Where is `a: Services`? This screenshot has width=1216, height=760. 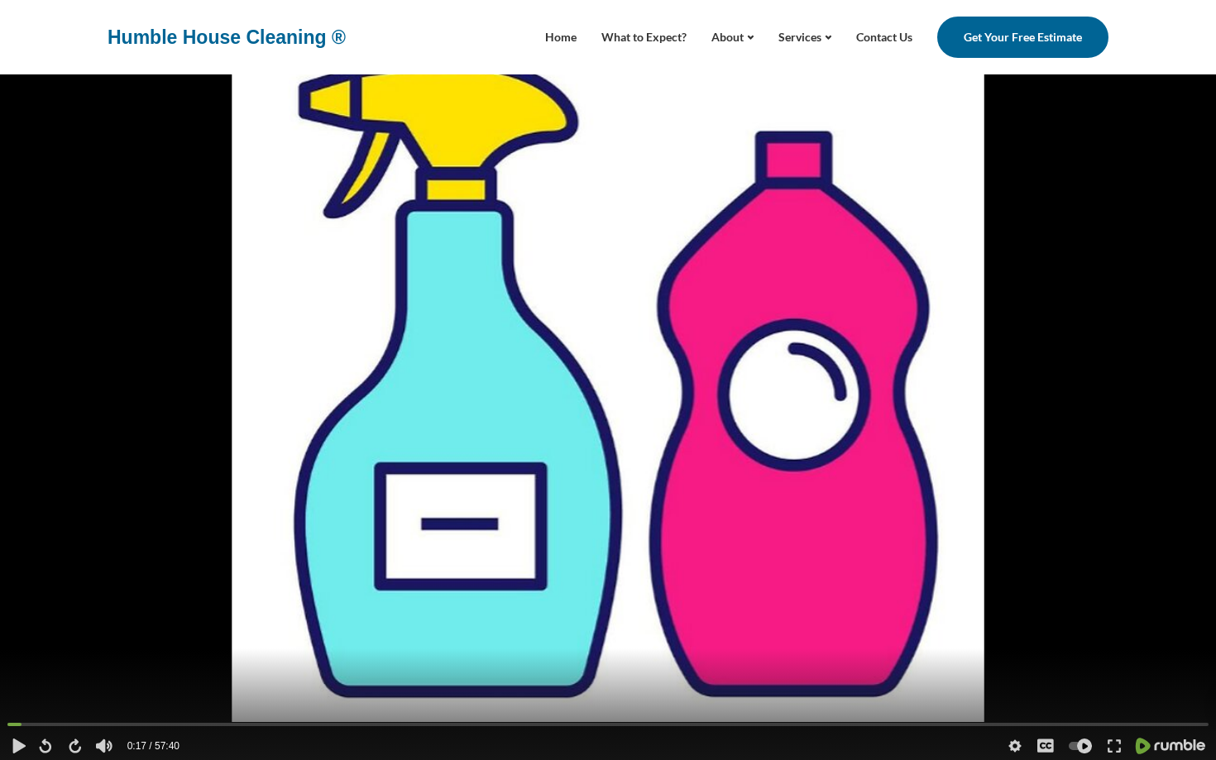 a: Services is located at coordinates (805, 37).